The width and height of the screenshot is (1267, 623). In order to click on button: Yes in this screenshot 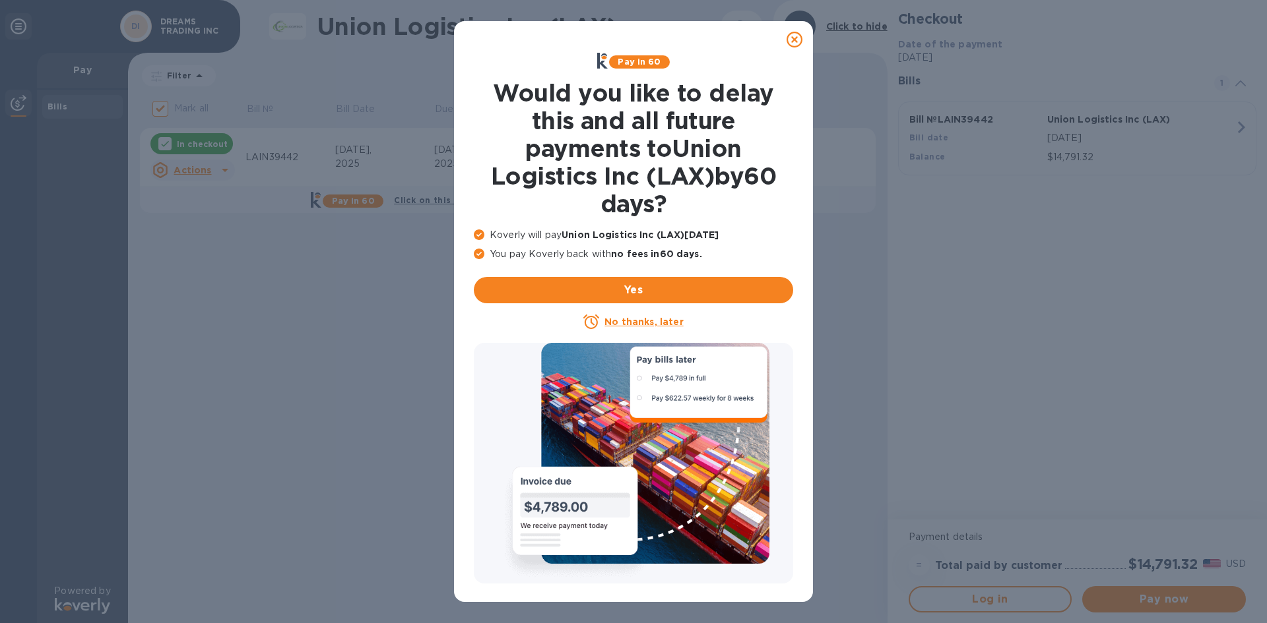, I will do `click(633, 290)`.